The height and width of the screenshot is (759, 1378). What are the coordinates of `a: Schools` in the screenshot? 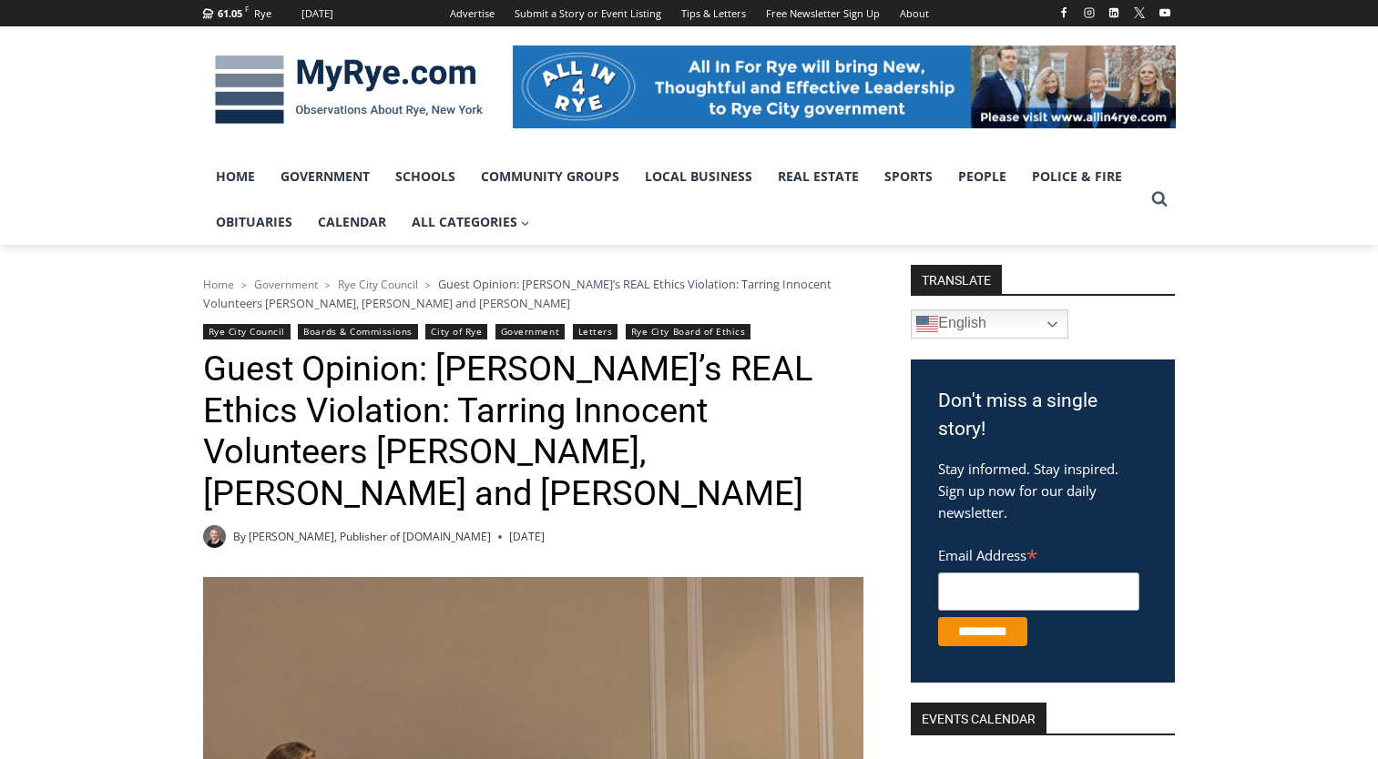 It's located at (425, 177).